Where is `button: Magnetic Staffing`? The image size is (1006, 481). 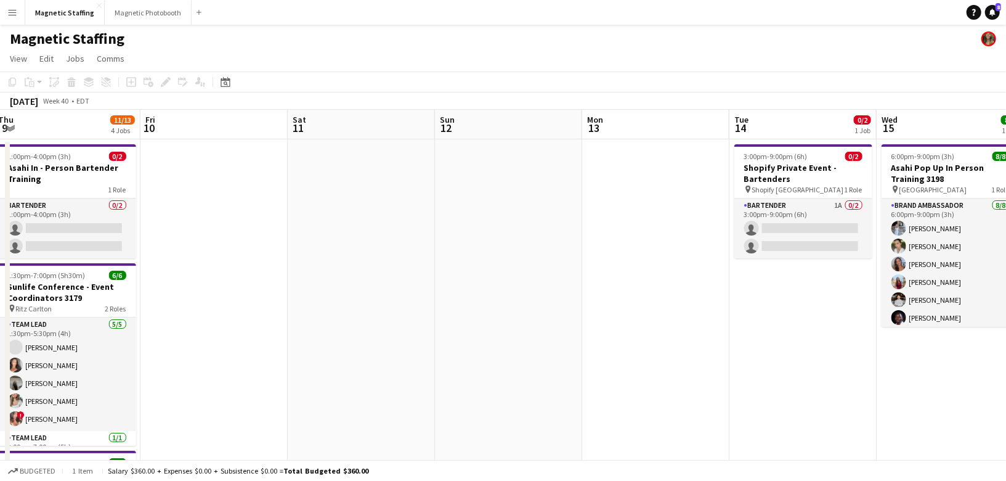
button: Magnetic Staffing is located at coordinates (65, 12).